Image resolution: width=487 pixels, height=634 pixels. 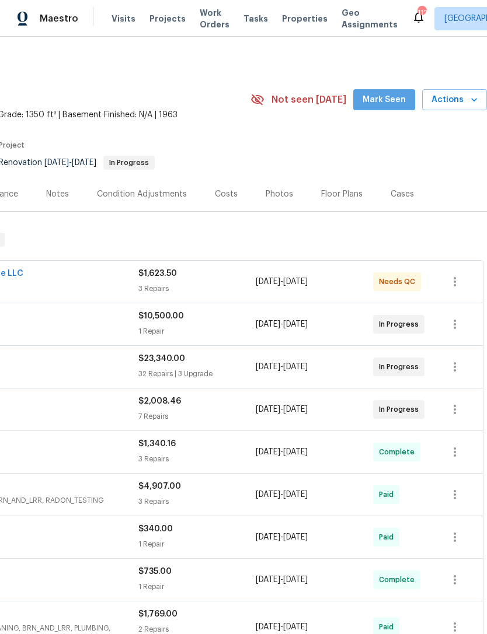 I want to click on div: Notes, so click(x=57, y=194).